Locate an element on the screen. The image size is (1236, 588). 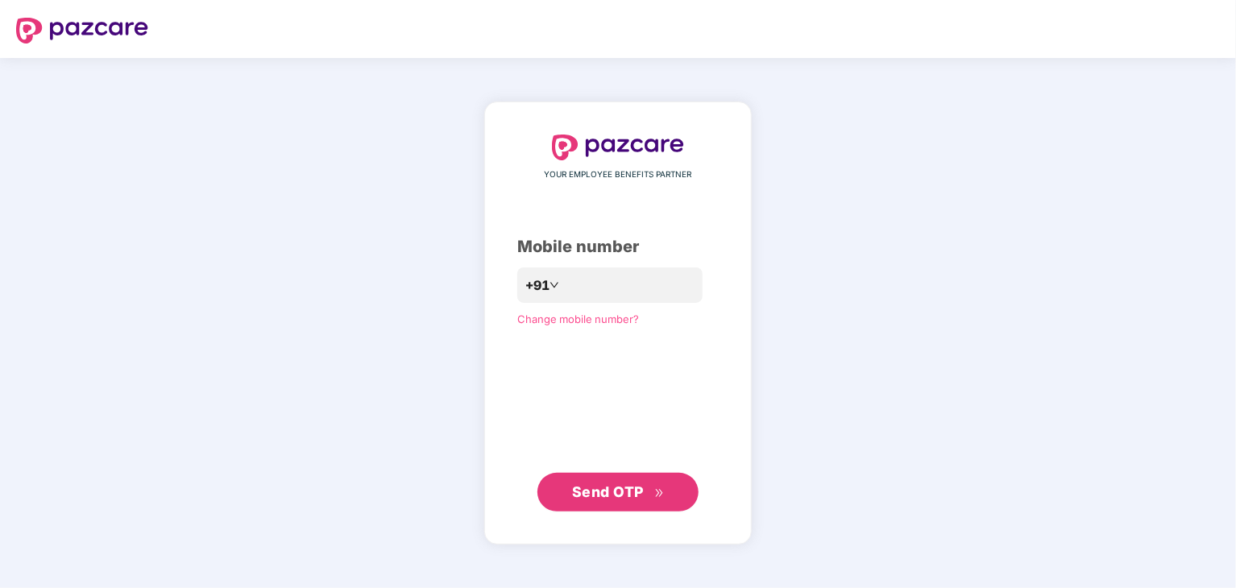
span: double-right is located at coordinates (659, 493).